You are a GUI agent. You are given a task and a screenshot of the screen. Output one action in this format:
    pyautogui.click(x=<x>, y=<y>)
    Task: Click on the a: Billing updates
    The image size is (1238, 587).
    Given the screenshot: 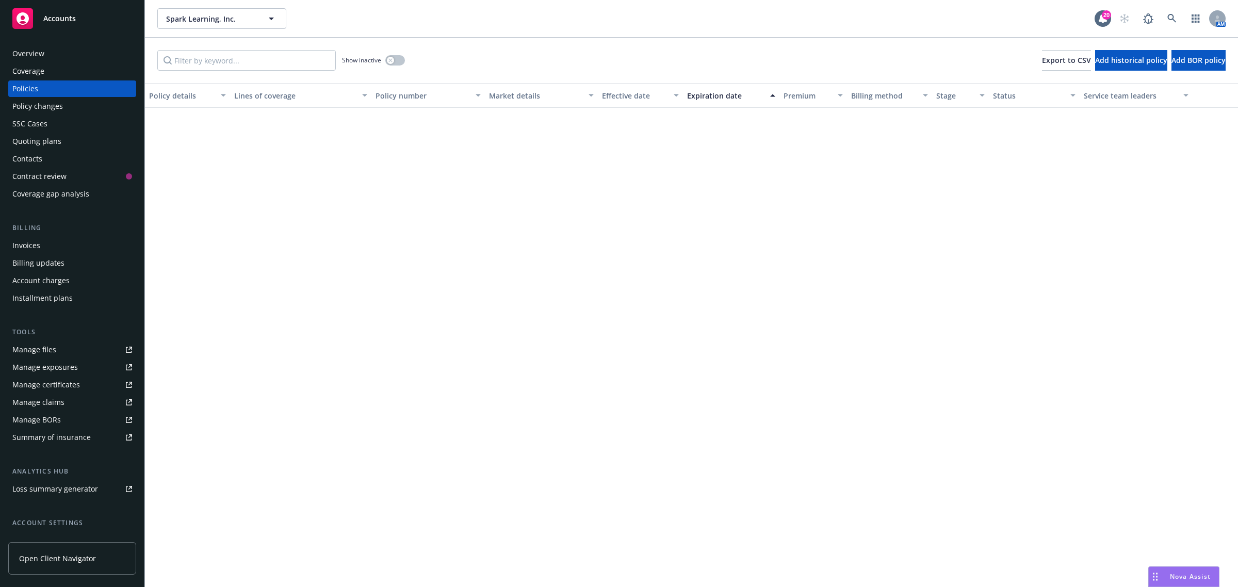 What is the action you would take?
    pyautogui.click(x=72, y=263)
    